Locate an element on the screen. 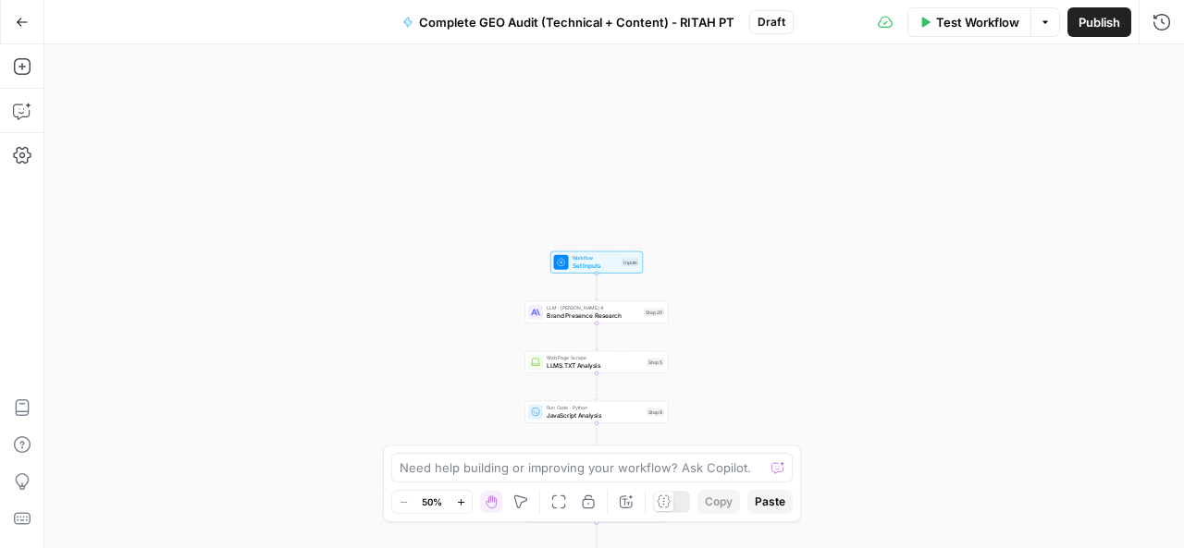 The height and width of the screenshot is (548, 1184). span: Paste is located at coordinates (769, 502).